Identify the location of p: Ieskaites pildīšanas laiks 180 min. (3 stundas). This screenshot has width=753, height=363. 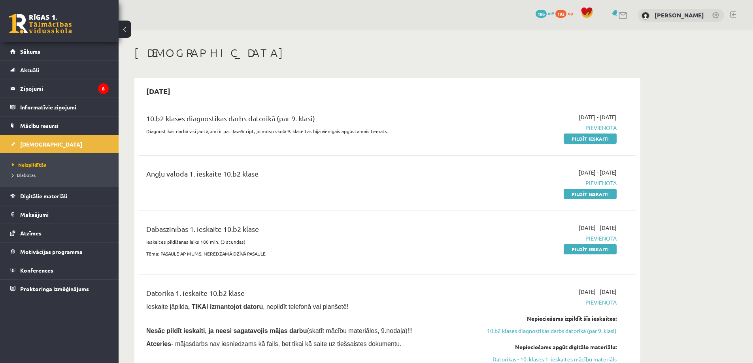
(301, 242).